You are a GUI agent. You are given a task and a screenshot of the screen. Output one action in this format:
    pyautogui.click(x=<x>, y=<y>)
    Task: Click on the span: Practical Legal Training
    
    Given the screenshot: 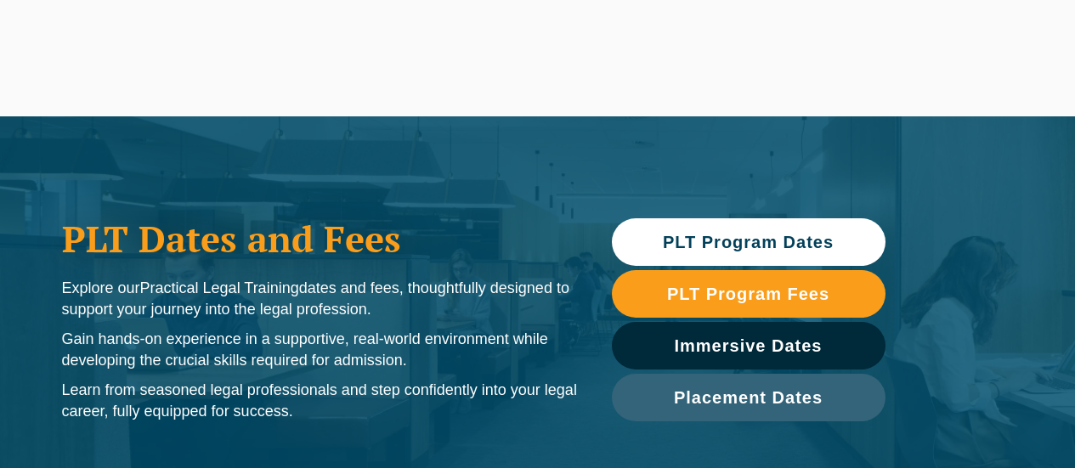 What is the action you would take?
    pyautogui.click(x=219, y=288)
    